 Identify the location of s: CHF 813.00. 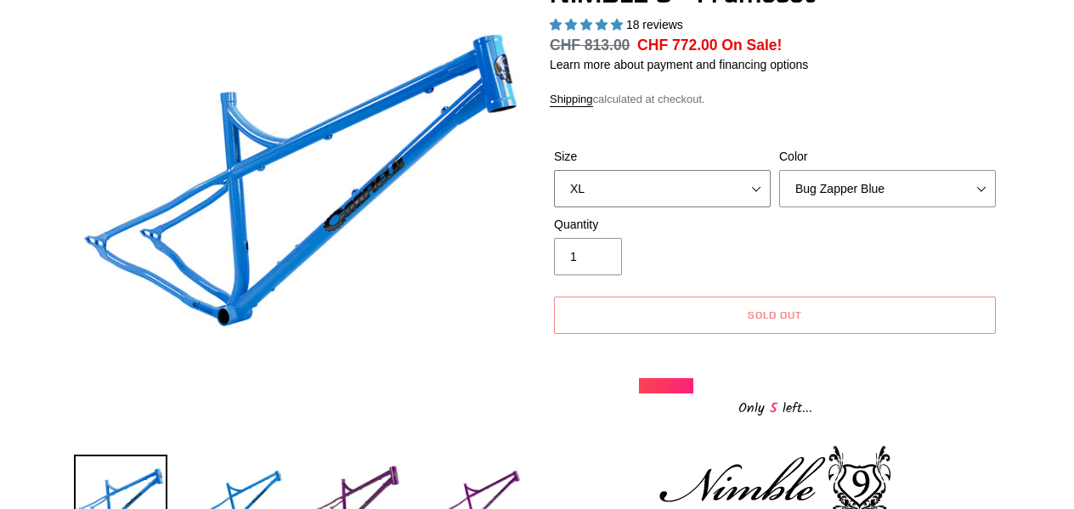
(590, 45).